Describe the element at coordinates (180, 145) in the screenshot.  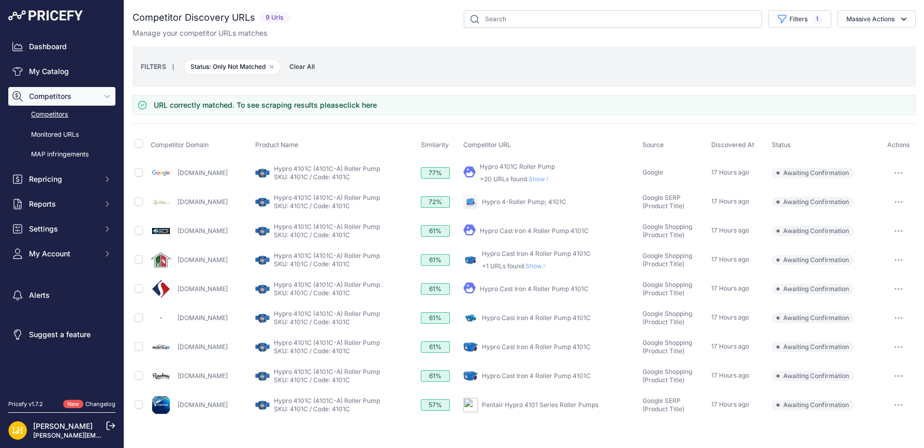
I see `span: Competitor Domain` at that location.